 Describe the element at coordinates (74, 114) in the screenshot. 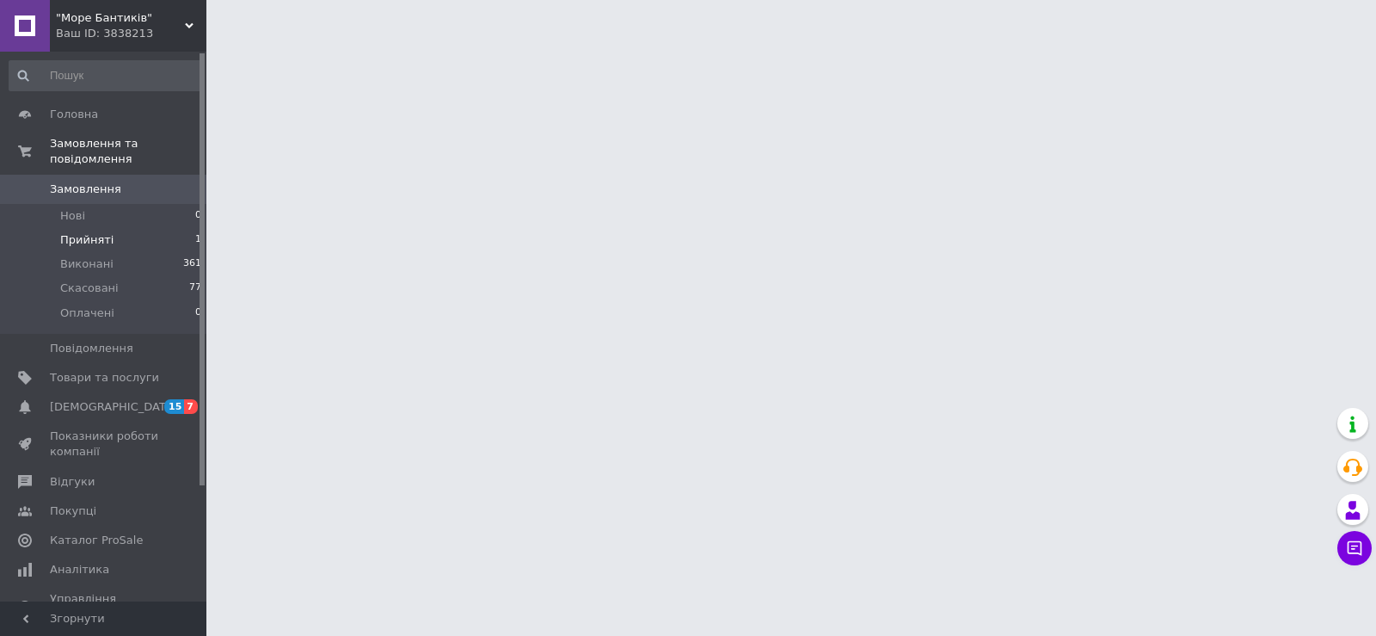

I see `span: Головна` at that location.